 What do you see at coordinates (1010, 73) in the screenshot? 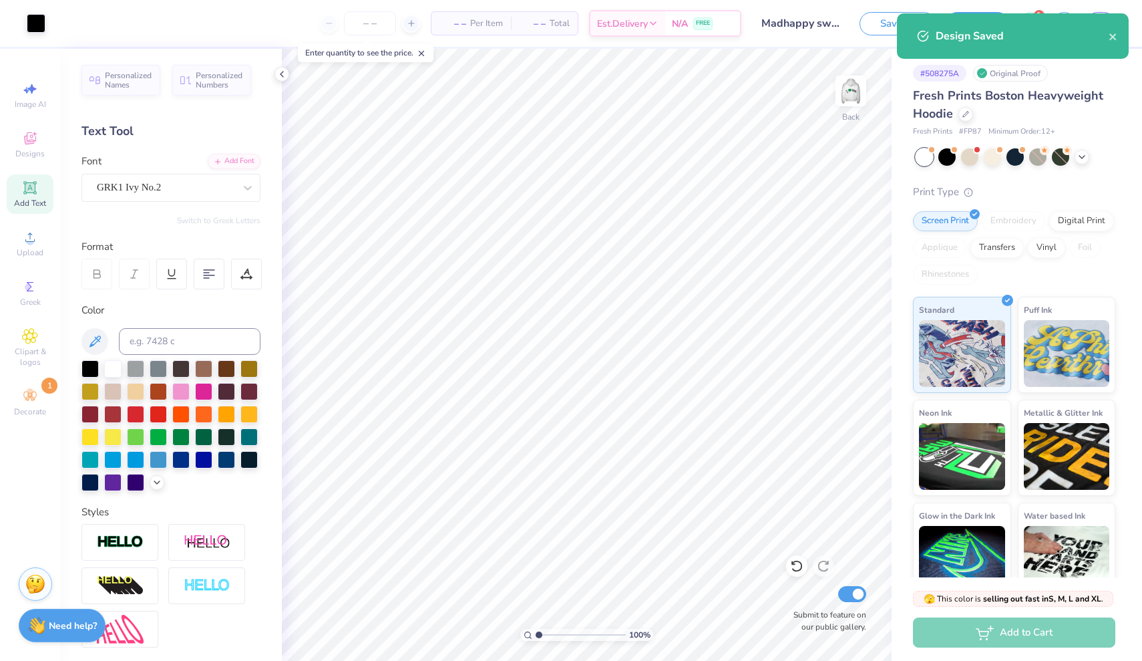
I see `div: Original Proof` at bounding box center [1010, 73].